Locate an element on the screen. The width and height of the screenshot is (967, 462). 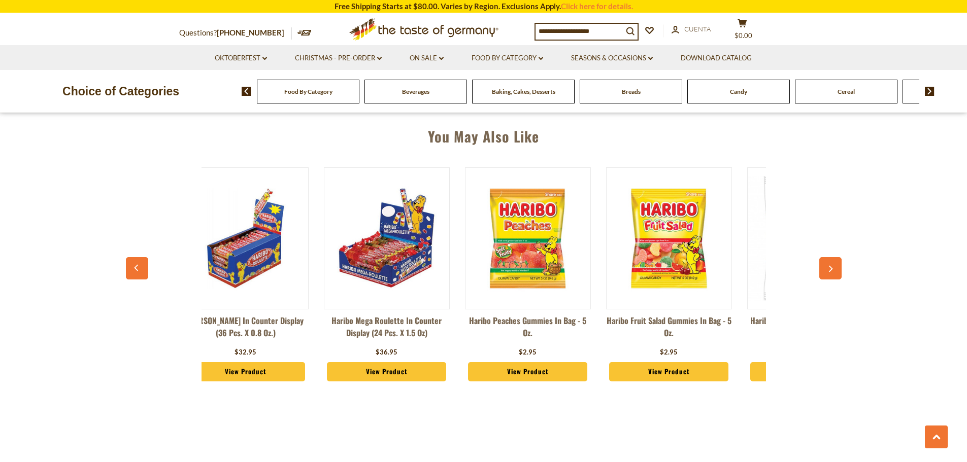
a: Breads is located at coordinates (631, 91).